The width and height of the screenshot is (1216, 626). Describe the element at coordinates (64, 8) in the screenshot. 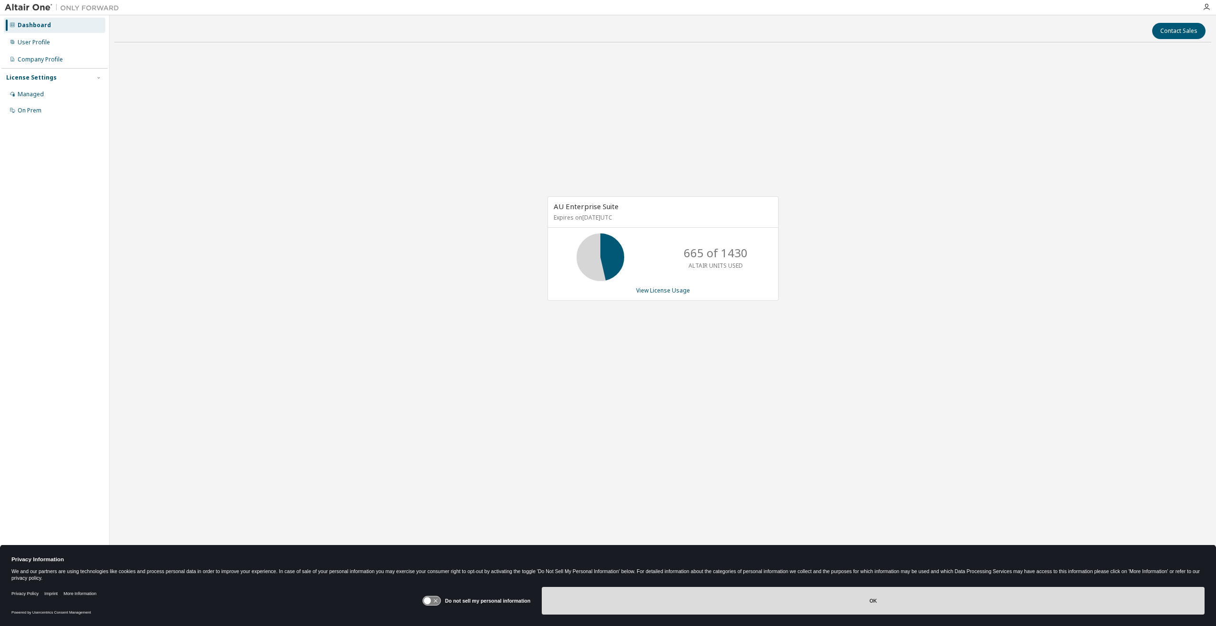

I see `img: Altair One` at that location.